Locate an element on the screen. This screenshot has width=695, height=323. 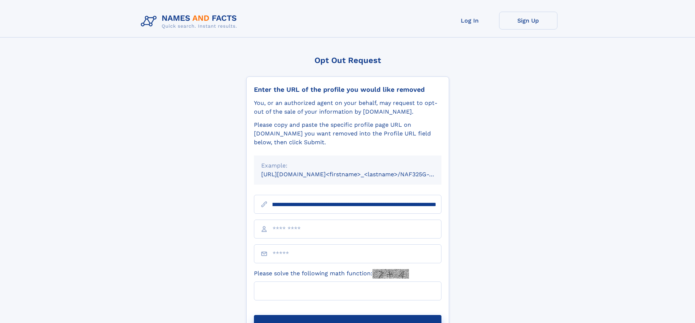
a: Log In is located at coordinates (470, 20).